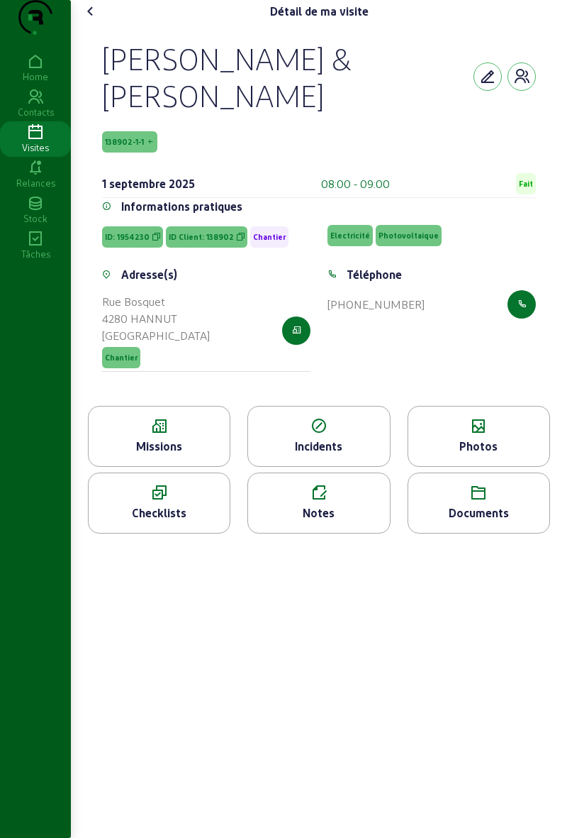  What do you see at coordinates (375, 275) in the screenshot?
I see `div: Téléphone` at bounding box center [375, 275].